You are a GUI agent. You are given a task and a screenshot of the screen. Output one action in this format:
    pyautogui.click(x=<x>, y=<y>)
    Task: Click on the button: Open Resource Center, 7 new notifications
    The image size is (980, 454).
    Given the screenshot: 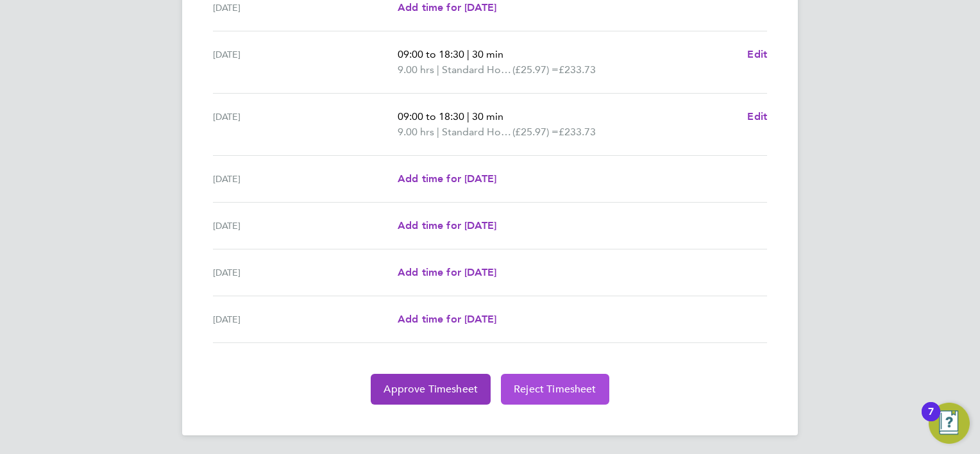 What is the action you would take?
    pyautogui.click(x=949, y=423)
    